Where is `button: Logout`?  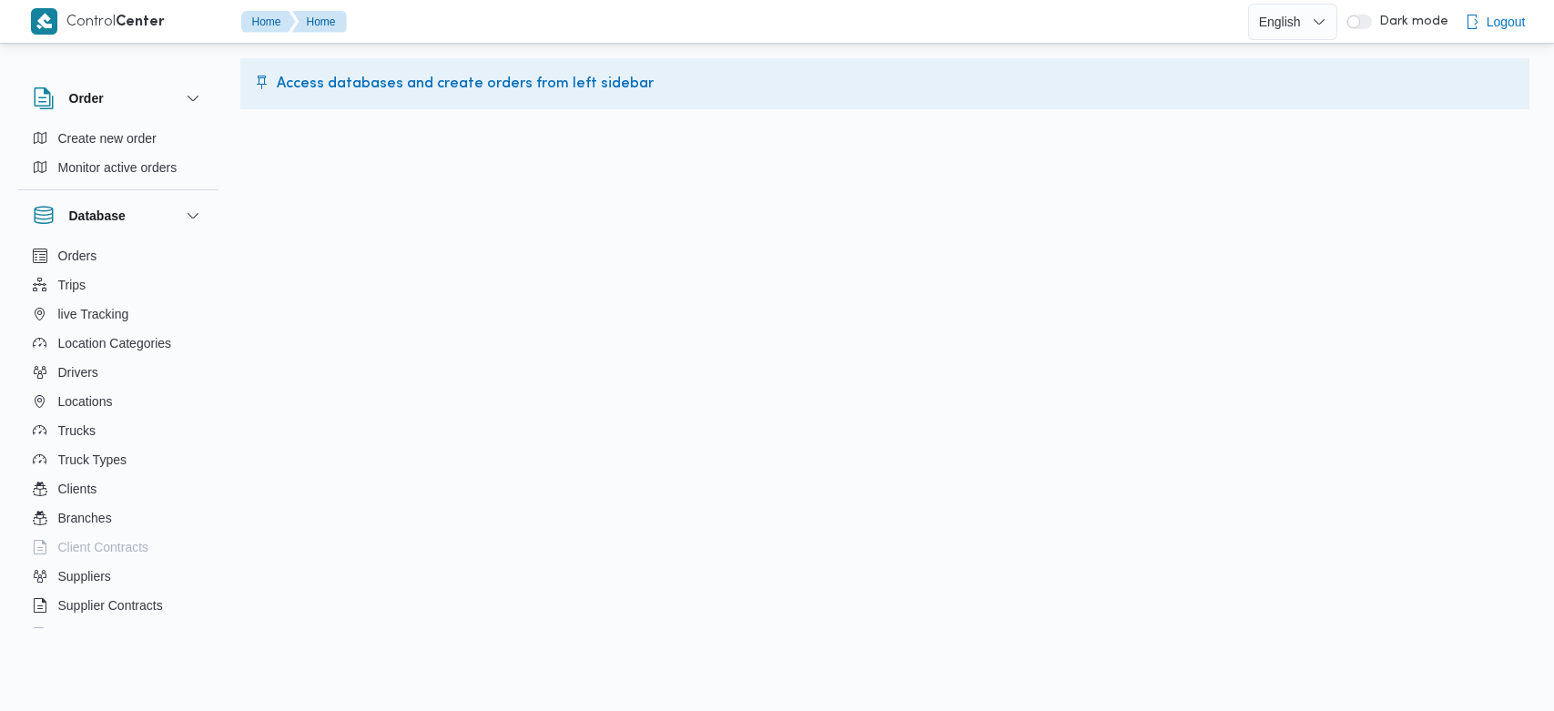 button: Logout is located at coordinates (1495, 22).